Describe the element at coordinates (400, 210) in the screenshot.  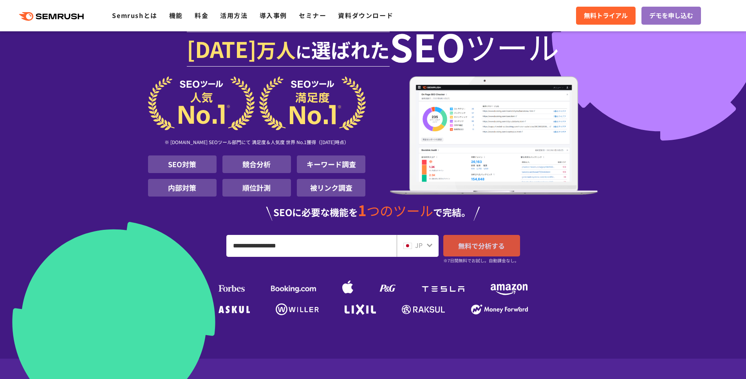
I see `span: つのツール` at that location.